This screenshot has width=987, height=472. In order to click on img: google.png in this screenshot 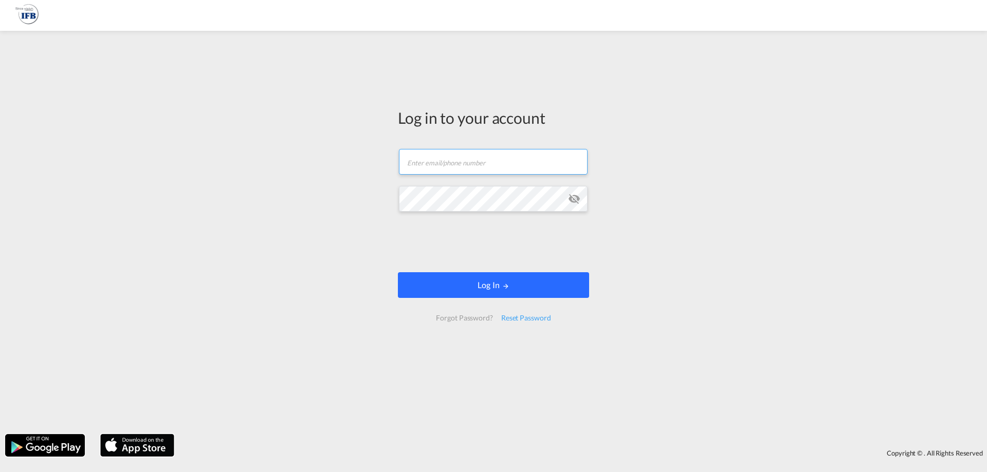, I will do `click(45, 446)`.